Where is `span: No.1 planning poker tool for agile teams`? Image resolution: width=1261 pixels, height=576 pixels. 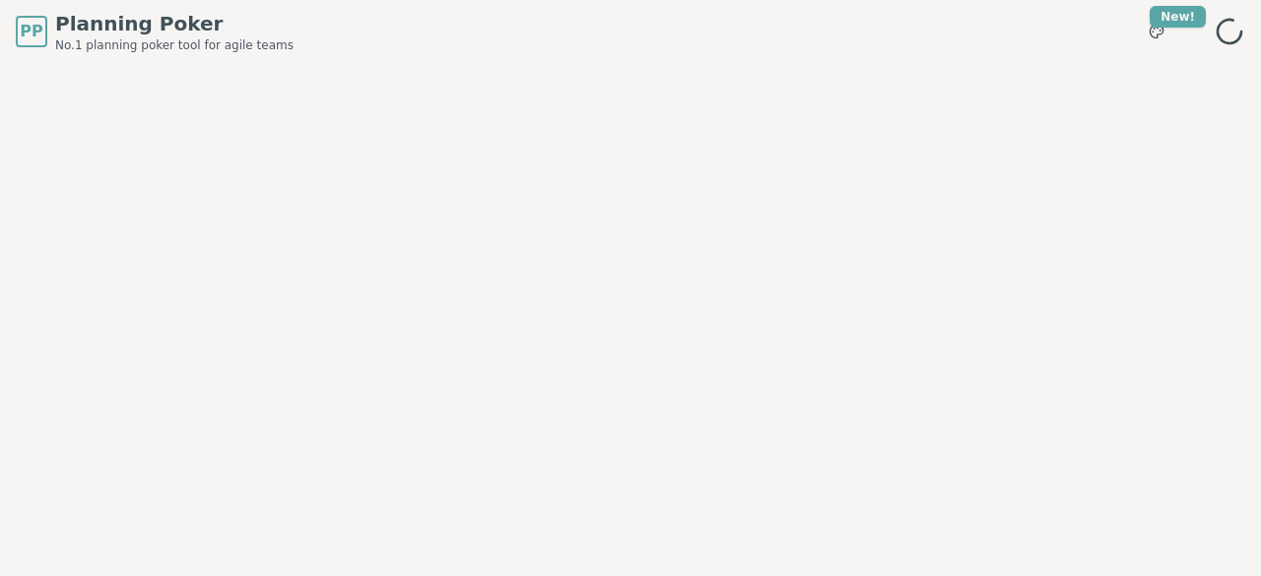 span: No.1 planning poker tool for agile teams is located at coordinates (174, 45).